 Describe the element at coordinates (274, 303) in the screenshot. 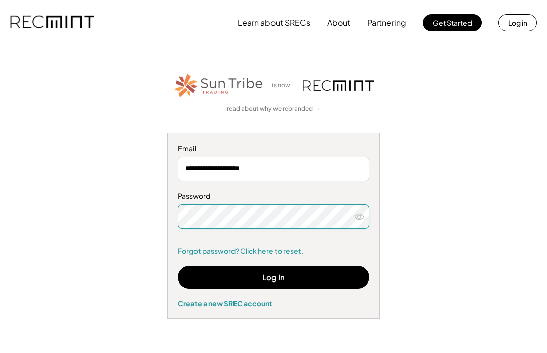

I see `div: Create a new SREC account` at that location.